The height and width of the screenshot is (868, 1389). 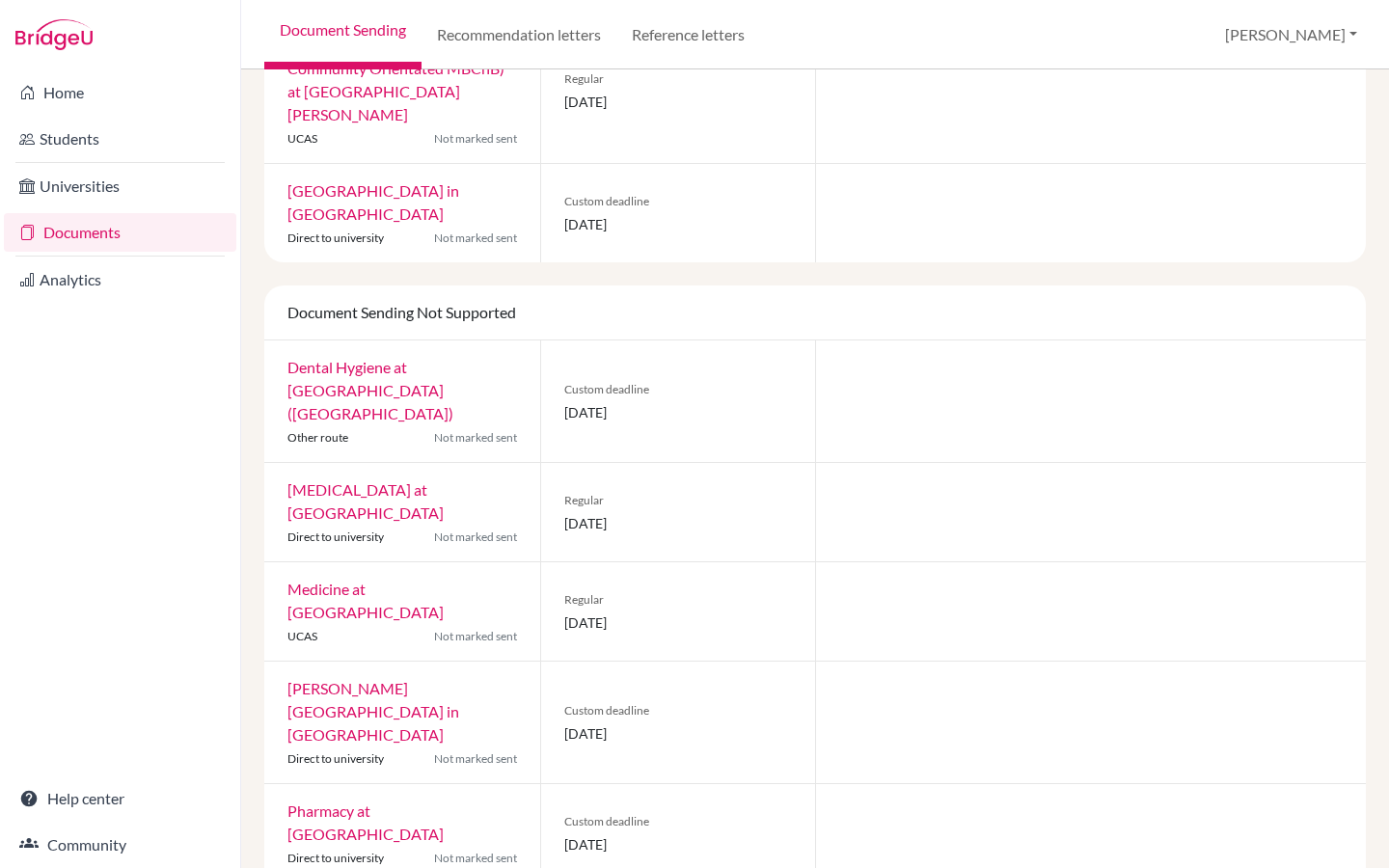 What do you see at coordinates (317, 437) in the screenshot?
I see `span: Other route` at bounding box center [317, 437].